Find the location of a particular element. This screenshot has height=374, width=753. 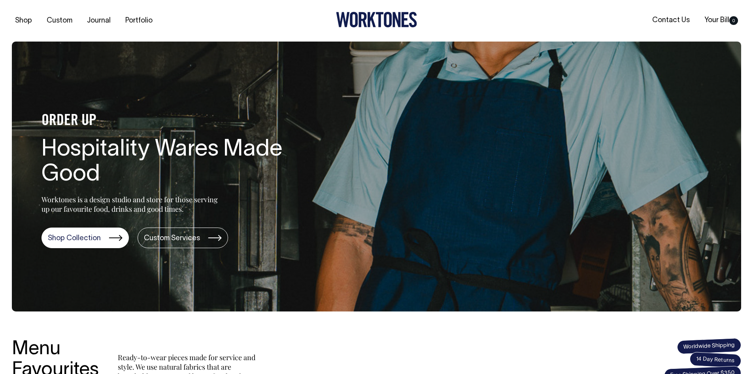

a: Contact Us is located at coordinates (671, 20).